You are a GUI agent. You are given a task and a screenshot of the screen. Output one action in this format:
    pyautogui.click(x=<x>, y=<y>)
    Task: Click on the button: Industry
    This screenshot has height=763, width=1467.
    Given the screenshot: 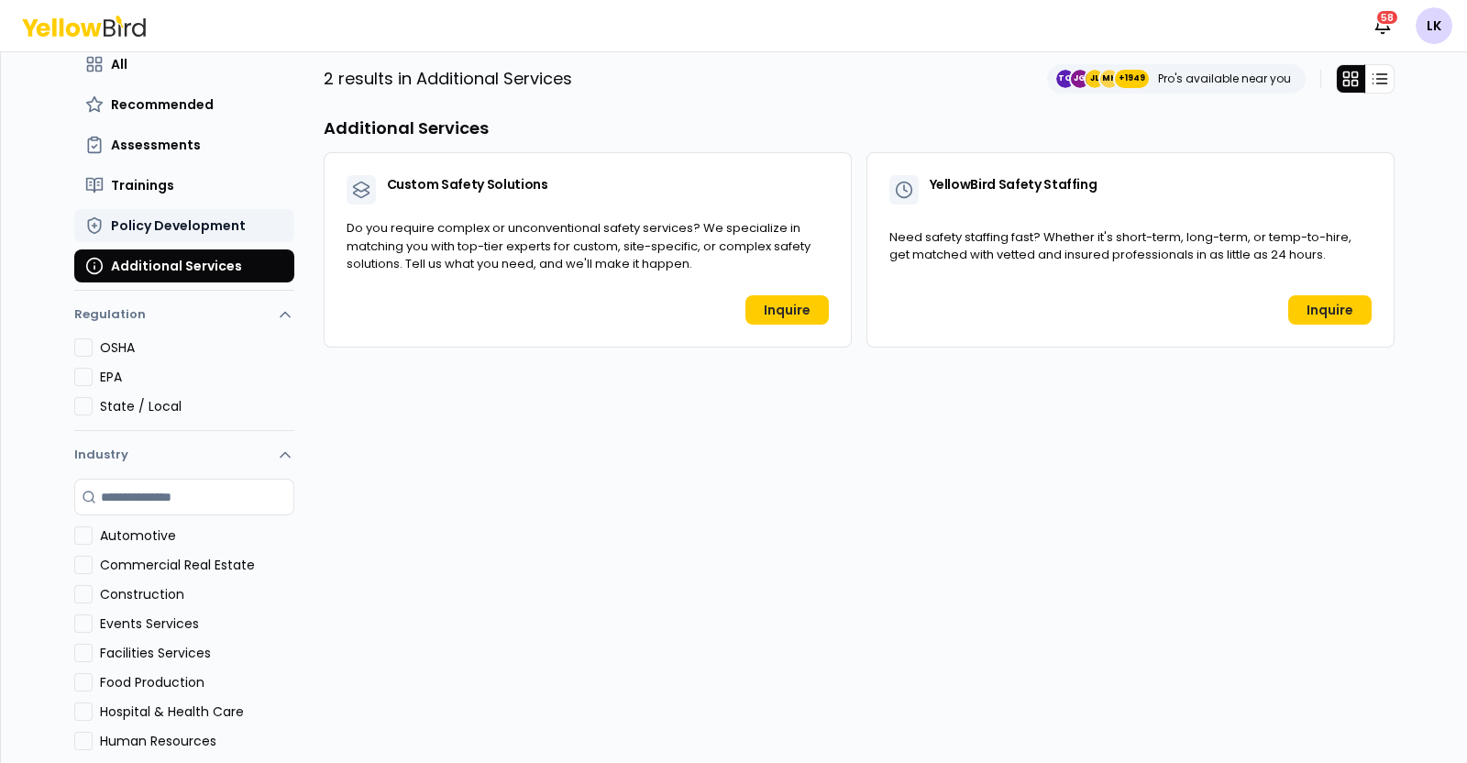 What is the action you would take?
    pyautogui.click(x=184, y=455)
    